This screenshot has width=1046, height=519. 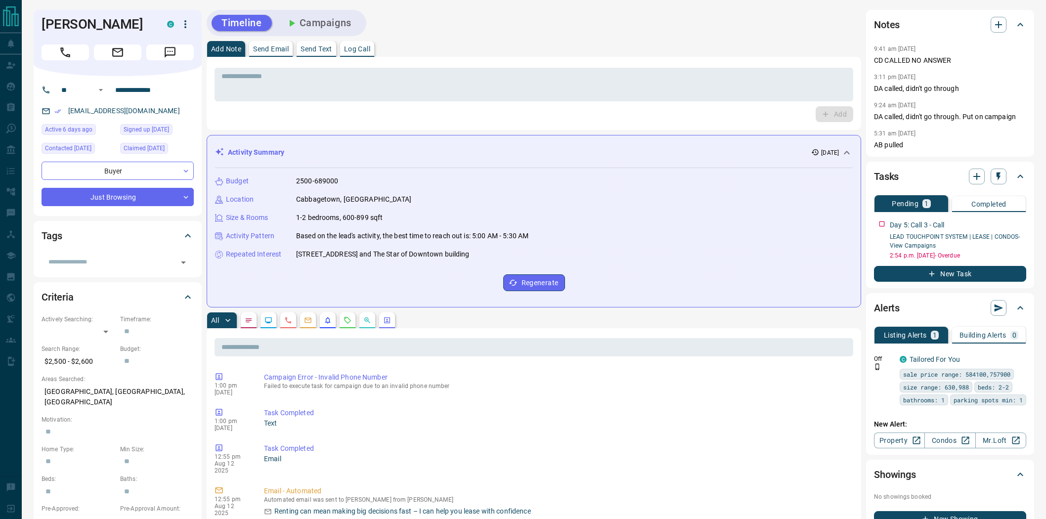 What do you see at coordinates (118, 379) in the screenshot?
I see `p: Areas Searched:` at bounding box center [118, 379].